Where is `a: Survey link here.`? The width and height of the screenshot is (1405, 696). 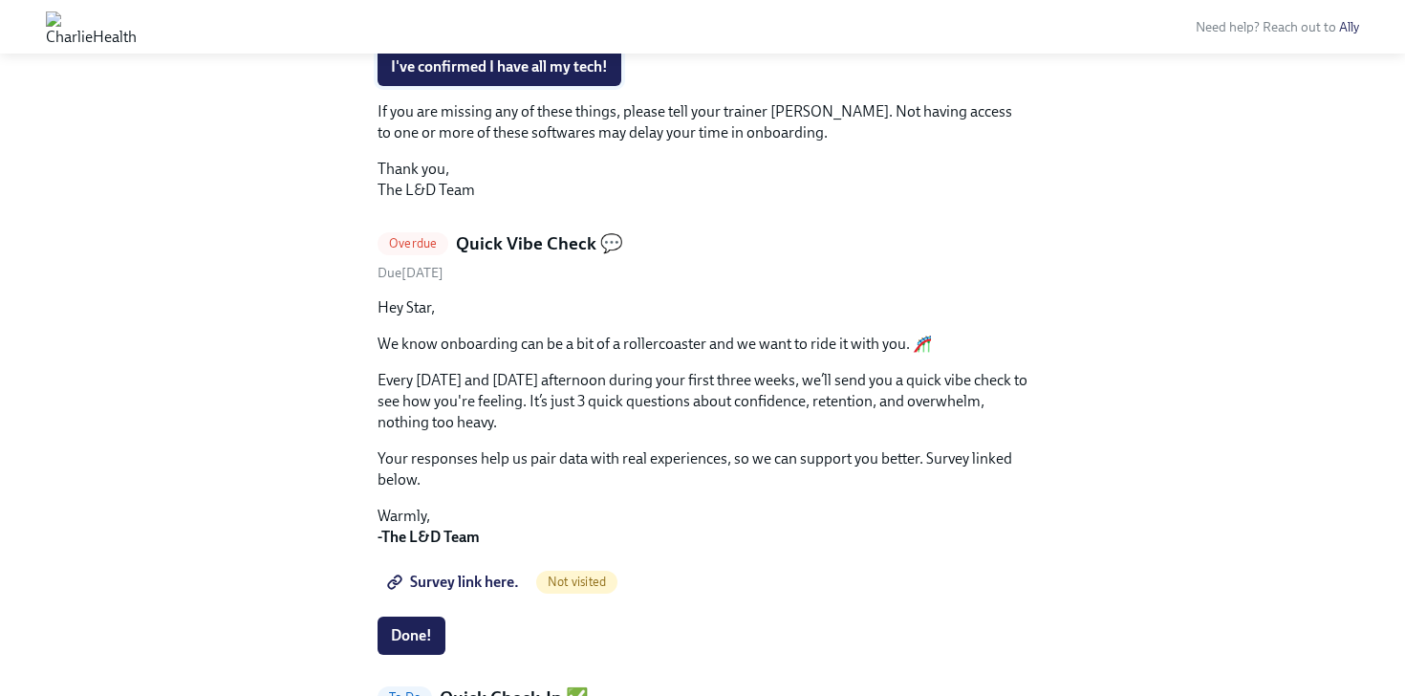
a: Survey link here. is located at coordinates (455, 582).